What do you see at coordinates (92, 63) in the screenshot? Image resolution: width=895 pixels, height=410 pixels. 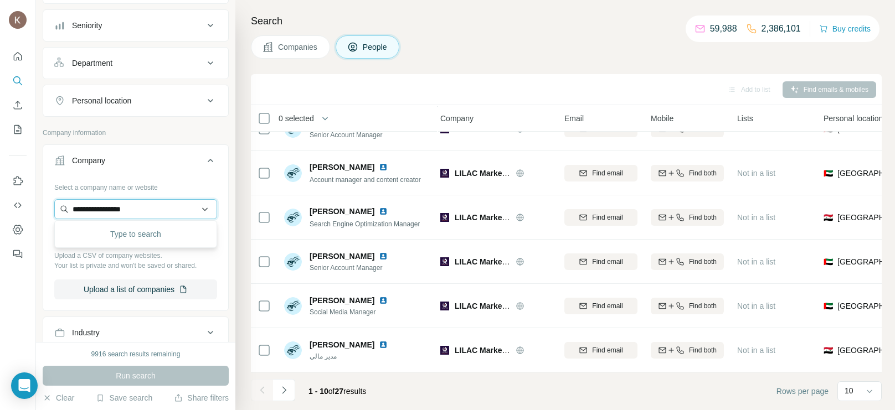 I see `div: Department` at bounding box center [92, 63].